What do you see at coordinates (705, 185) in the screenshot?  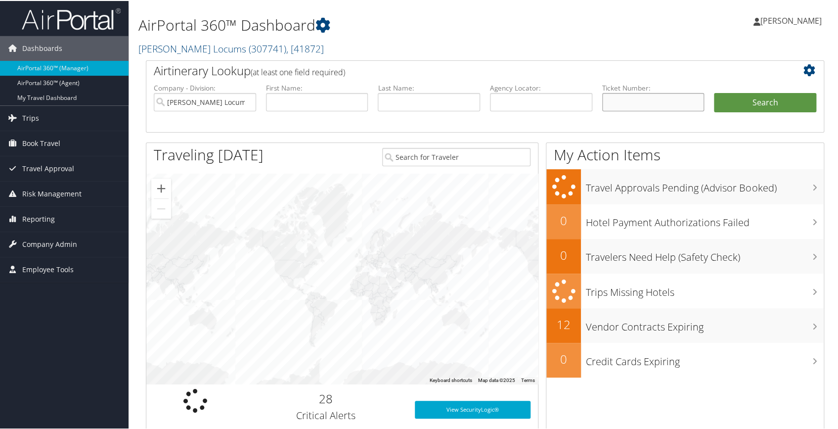 I see `h3: Travel Approvals Pending (Advisor Booked)` at bounding box center [705, 185].